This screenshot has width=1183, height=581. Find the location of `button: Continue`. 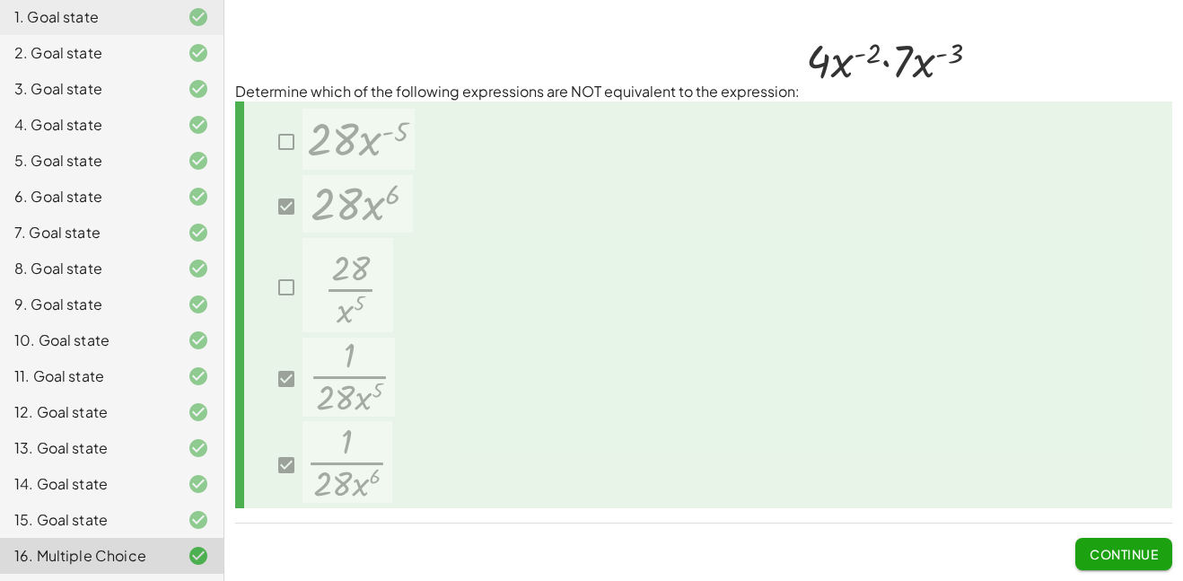

button: Continue is located at coordinates (1124, 554).